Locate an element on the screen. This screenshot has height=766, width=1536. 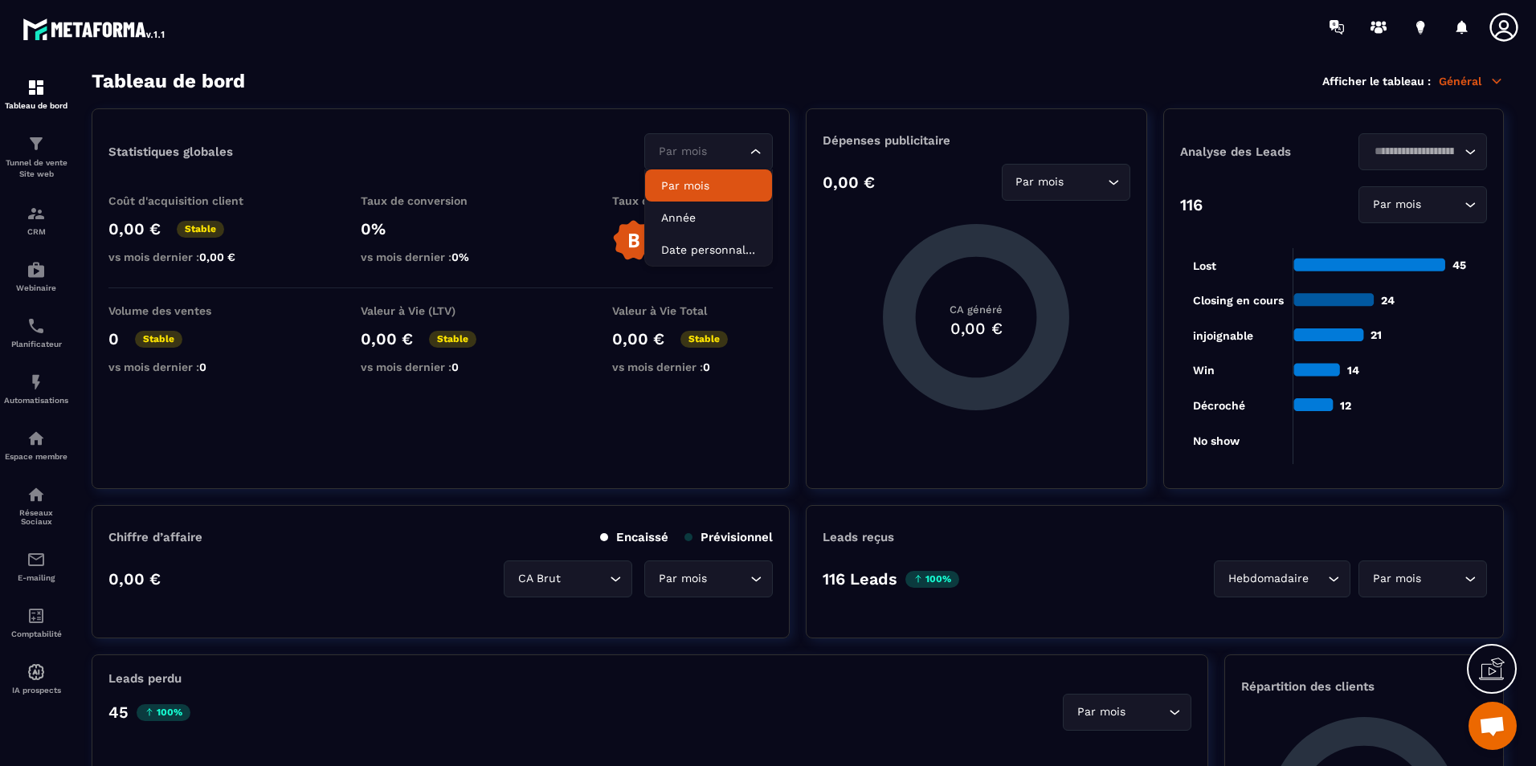
span: CA Brut is located at coordinates (539, 579).